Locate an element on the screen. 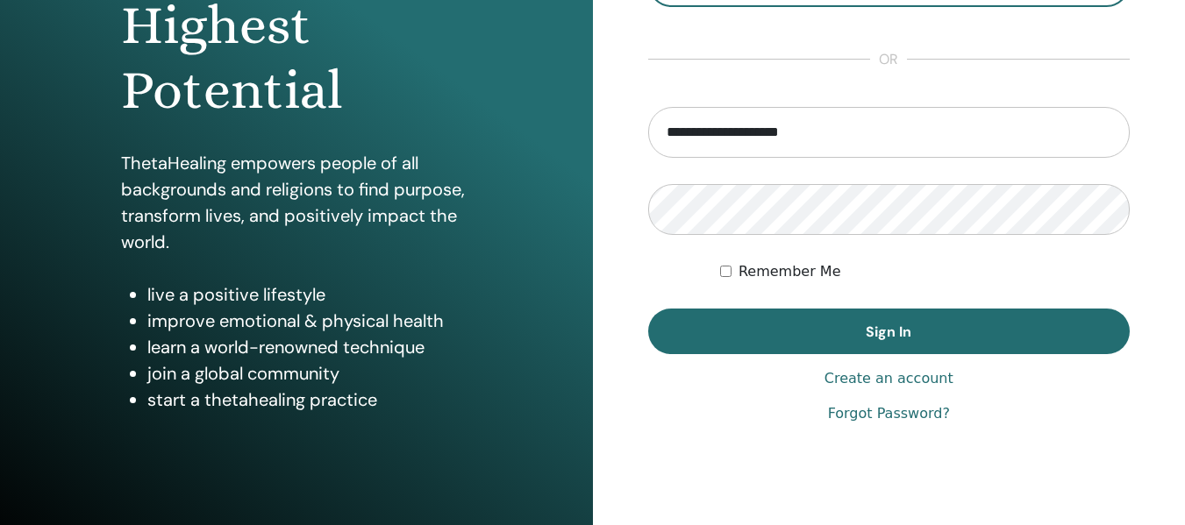 The width and height of the screenshot is (1185, 525). span: or is located at coordinates (889, 60).